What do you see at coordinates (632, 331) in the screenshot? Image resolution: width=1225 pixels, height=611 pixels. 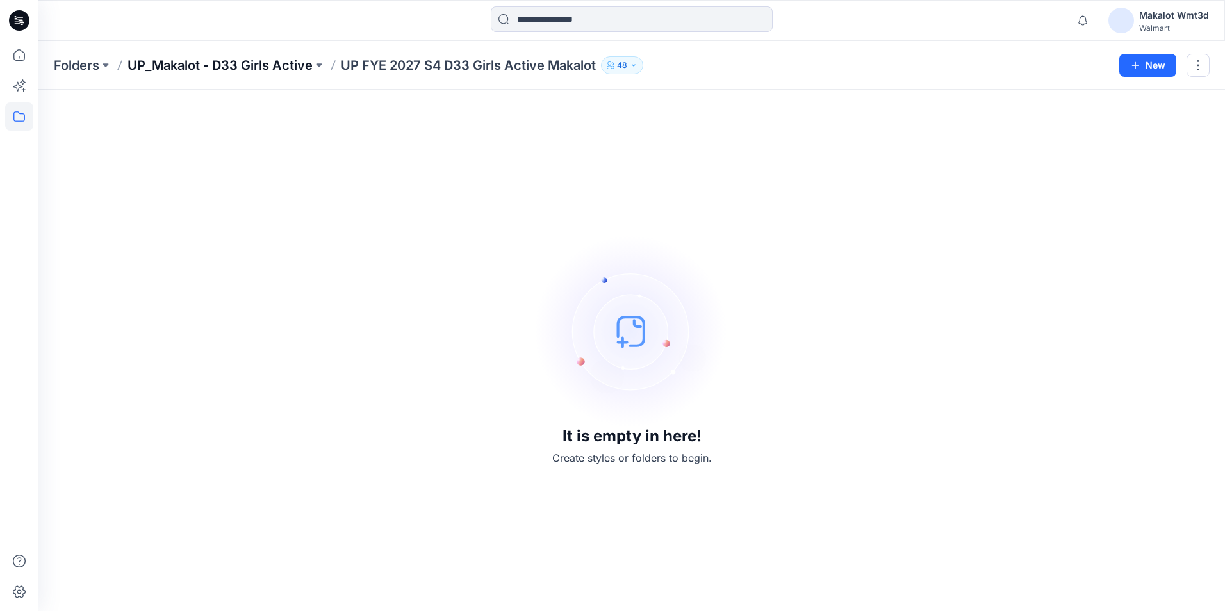 I see `img: empty-state-image.svg` at bounding box center [632, 331].